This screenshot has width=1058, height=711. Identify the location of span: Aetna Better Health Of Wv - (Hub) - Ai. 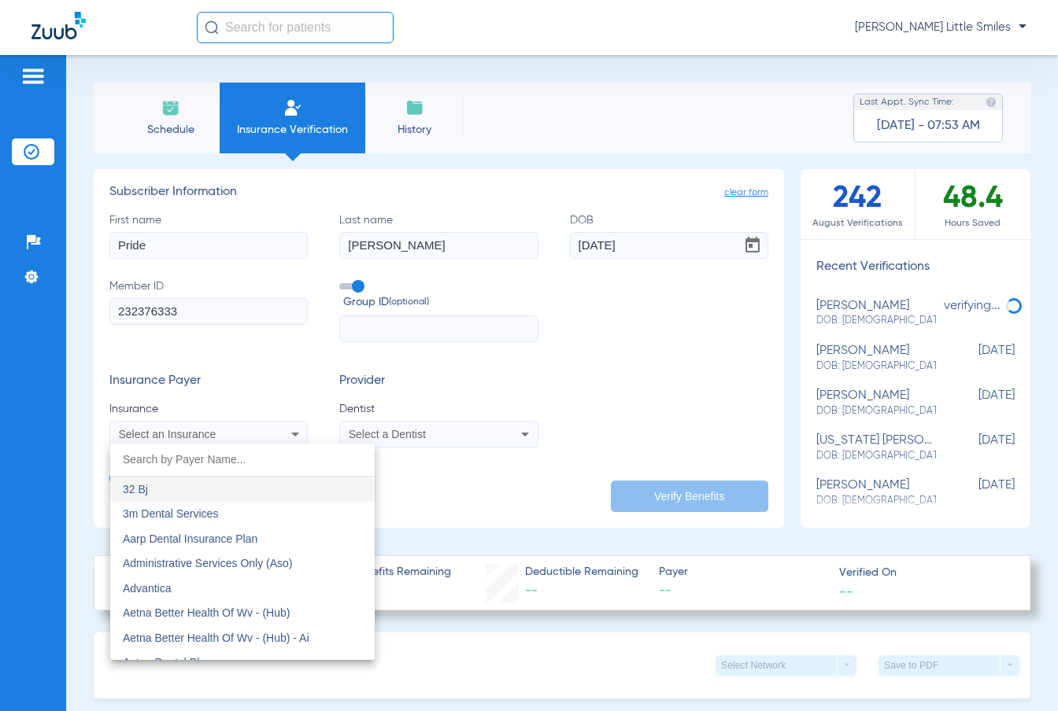
(216, 638).